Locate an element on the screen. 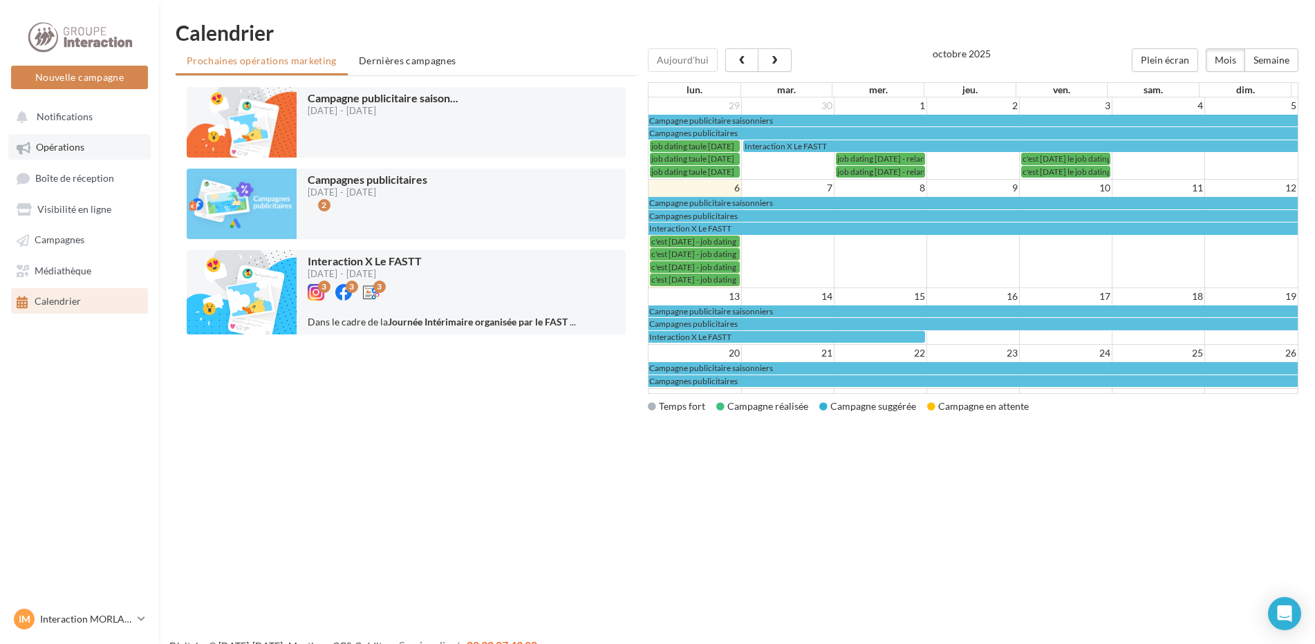  button: Mois is located at coordinates (1225, 60).